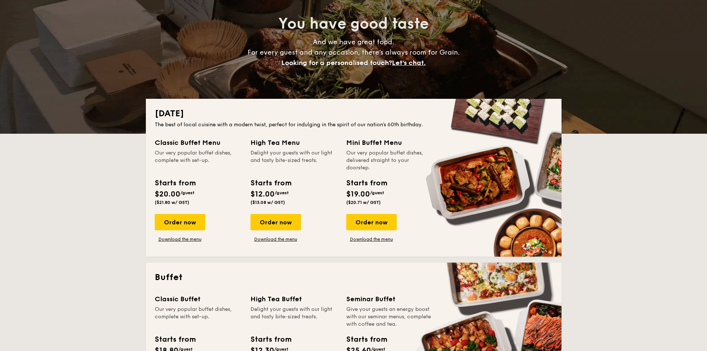  What do you see at coordinates (294, 142) in the screenshot?
I see `div: High Tea Menu` at bounding box center [294, 142].